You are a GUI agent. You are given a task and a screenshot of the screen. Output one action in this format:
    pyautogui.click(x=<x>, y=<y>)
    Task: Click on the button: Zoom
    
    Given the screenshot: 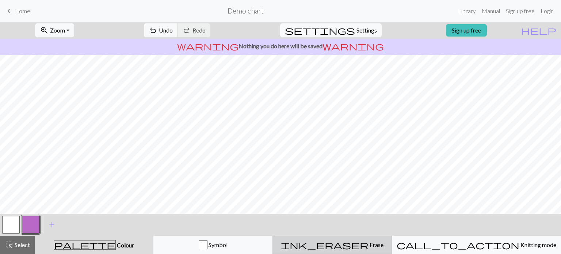 What is the action you would take?
    pyautogui.click(x=54, y=30)
    